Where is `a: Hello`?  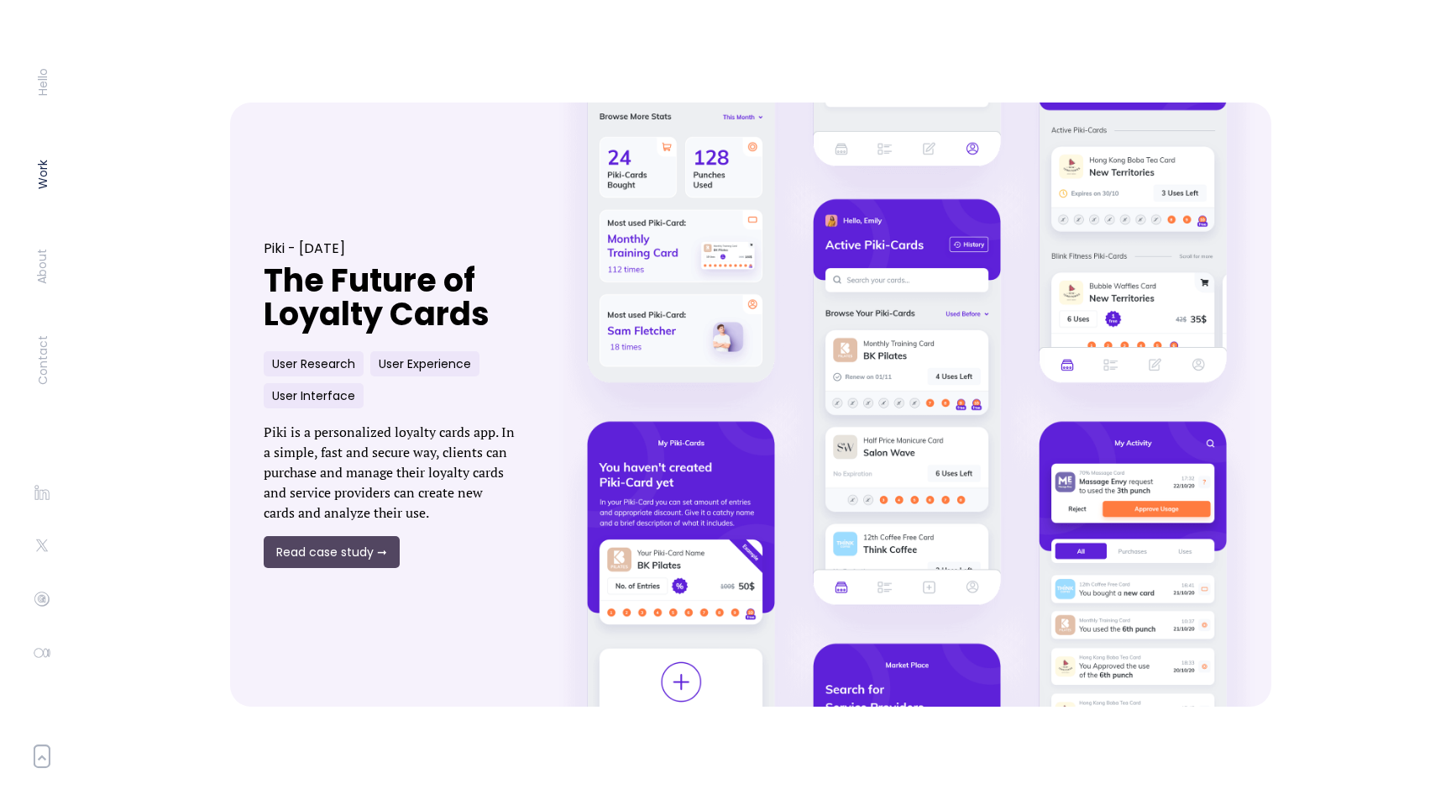
a: Hello is located at coordinates (42, 81).